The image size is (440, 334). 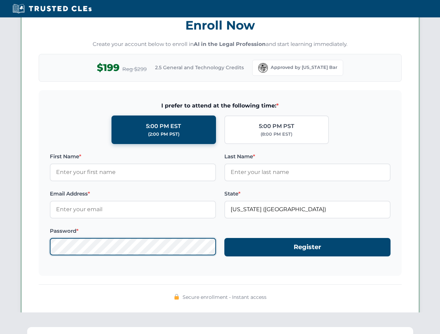 What do you see at coordinates (224, 297) in the screenshot?
I see `span: Secure enrollment • Instant access` at bounding box center [224, 297].